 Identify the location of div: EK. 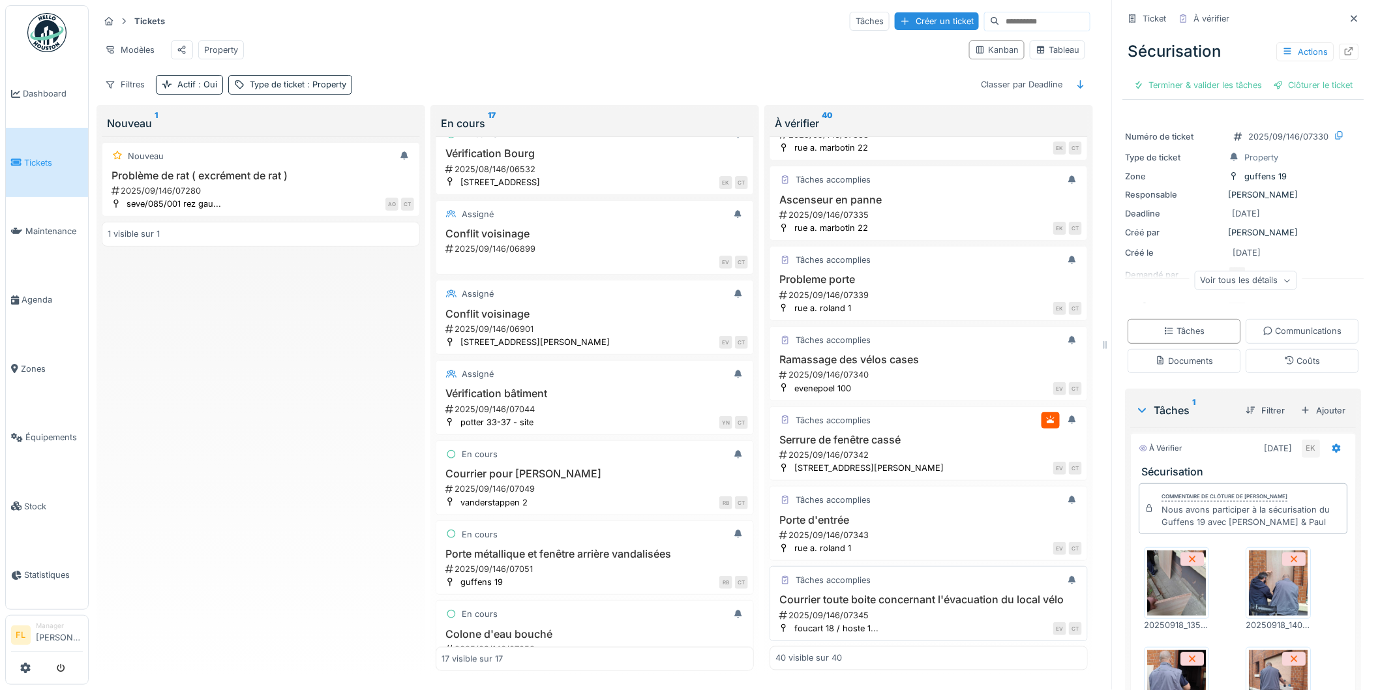
(726, 183).